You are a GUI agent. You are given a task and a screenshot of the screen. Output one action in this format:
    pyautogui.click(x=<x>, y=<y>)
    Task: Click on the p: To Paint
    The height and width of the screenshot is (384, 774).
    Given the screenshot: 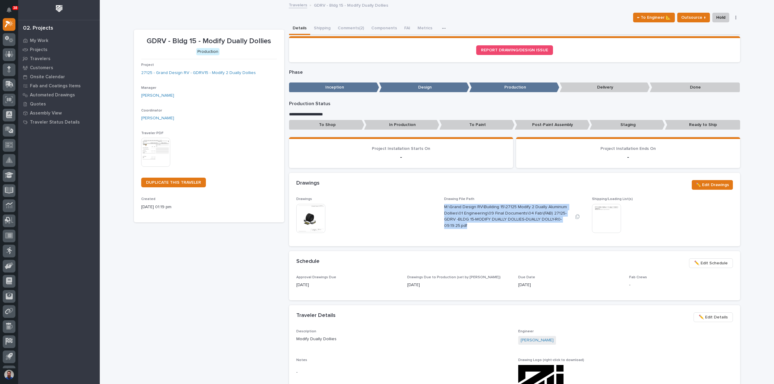 What is the action you would take?
    pyautogui.click(x=477, y=125)
    